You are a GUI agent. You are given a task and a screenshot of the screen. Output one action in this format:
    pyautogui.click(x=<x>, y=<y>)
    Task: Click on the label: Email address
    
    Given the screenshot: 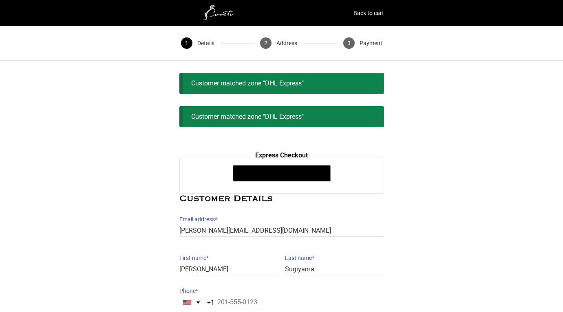 What is the action you would take?
    pyautogui.click(x=282, y=220)
    